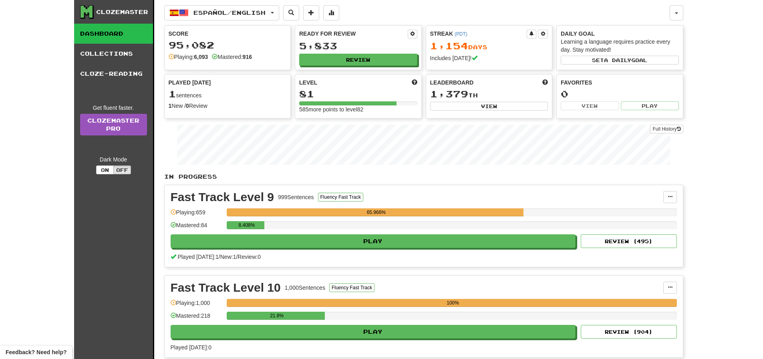 The height and width of the screenshot is (359, 763). What do you see at coordinates (414, 82) in the screenshot?
I see `span: Score more points to level up` at bounding box center [414, 82].